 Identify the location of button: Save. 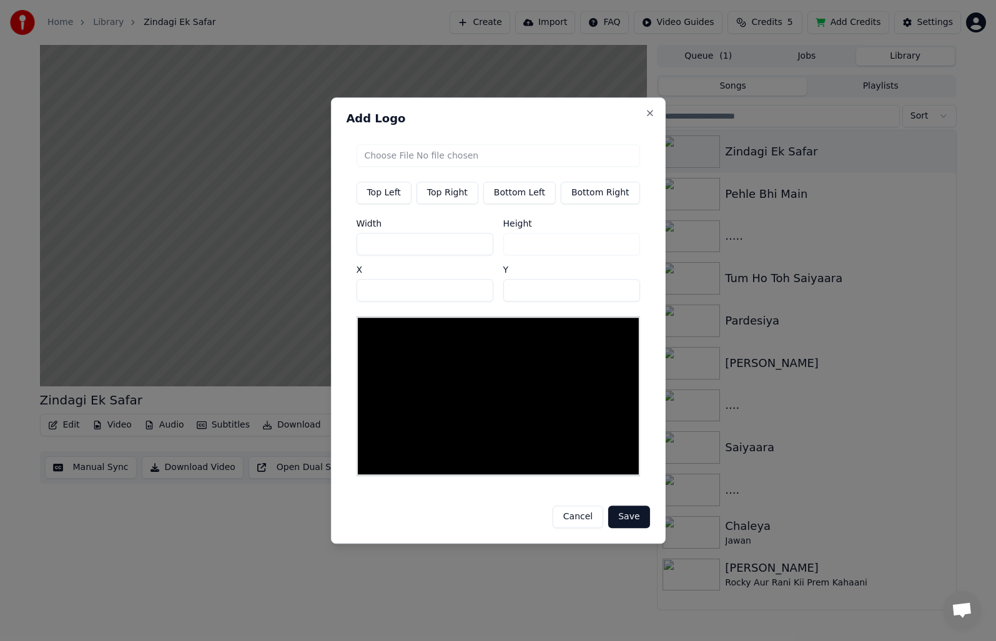
(629, 517).